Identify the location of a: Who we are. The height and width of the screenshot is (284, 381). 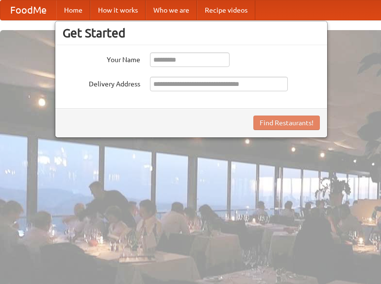
(171, 10).